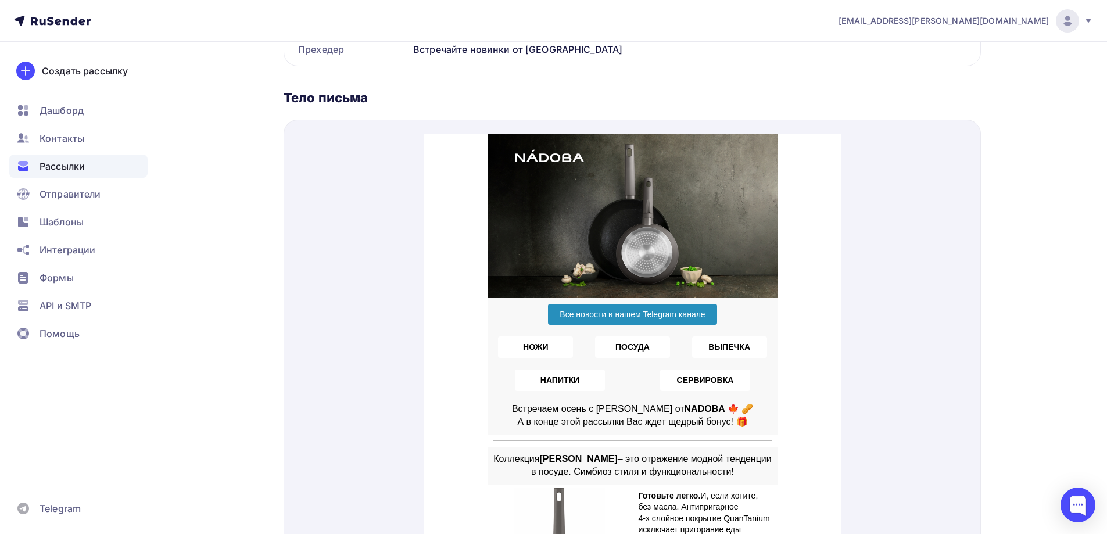  Describe the element at coordinates (246, 361) in the screenshot. I see `strong: Готовьте легко.` at that location.